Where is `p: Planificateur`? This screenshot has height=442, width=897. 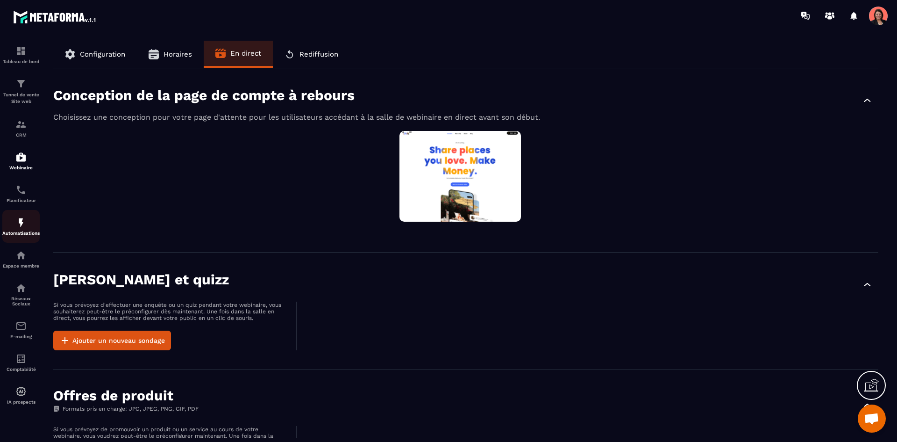 p: Planificateur is located at coordinates (21, 200).